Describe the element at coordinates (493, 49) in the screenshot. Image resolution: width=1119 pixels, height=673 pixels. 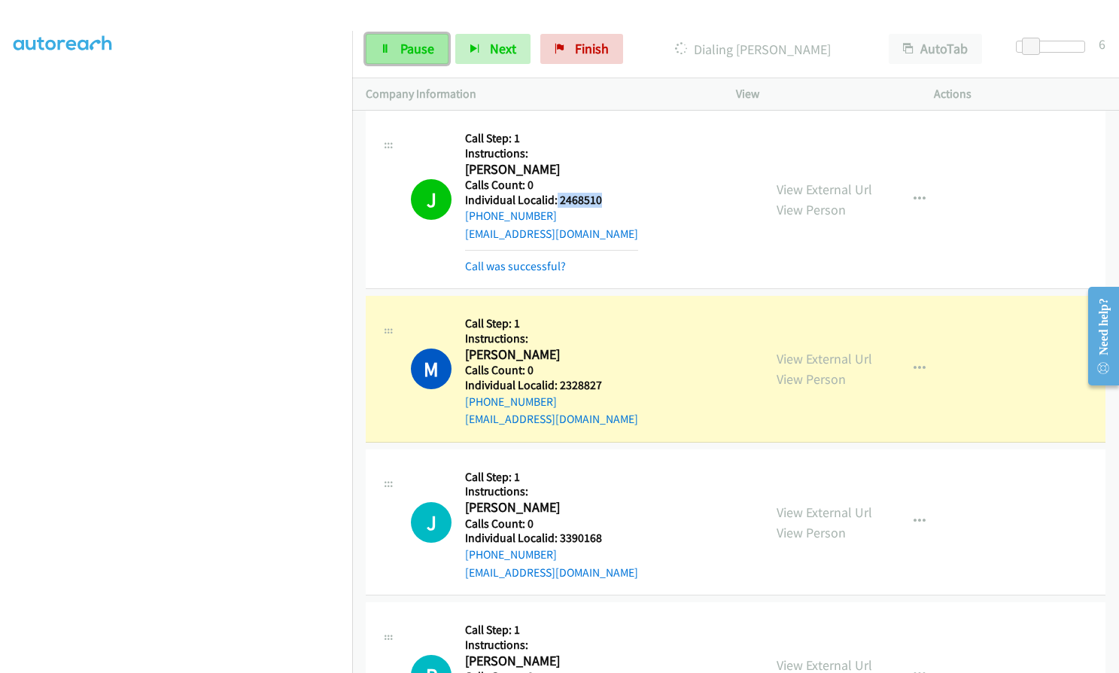
I see `button: Next` at that location.